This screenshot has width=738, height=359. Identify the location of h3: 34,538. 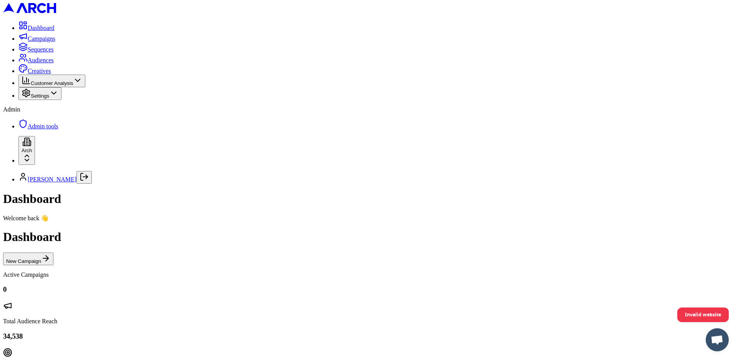
(369, 336).